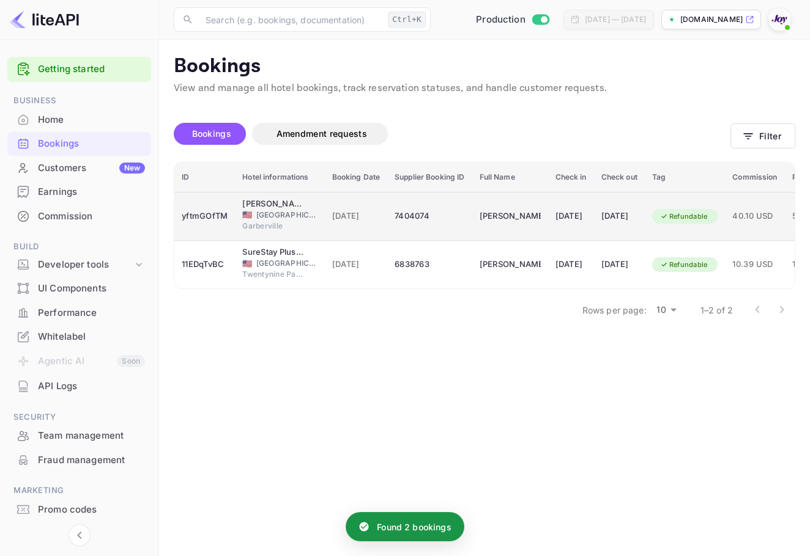 The width and height of the screenshot is (810, 556). Describe the element at coordinates (79, 509) in the screenshot. I see `a: Promo codes` at that location.